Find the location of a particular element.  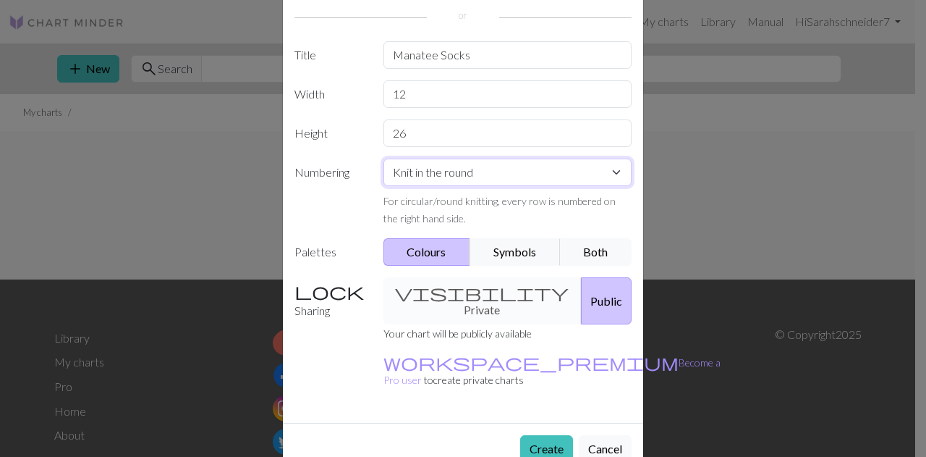

small: to create private charts is located at coordinates (552, 370).